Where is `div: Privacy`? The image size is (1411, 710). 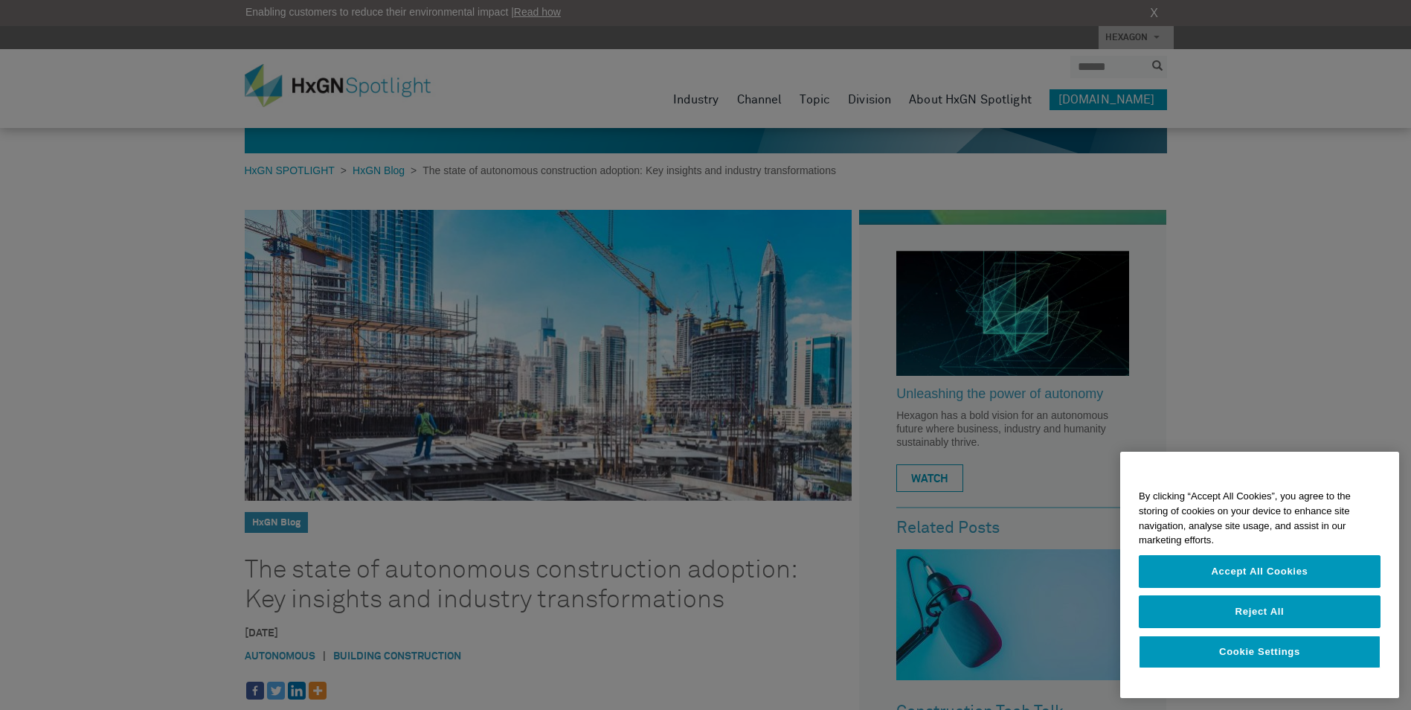 div: Privacy is located at coordinates (1259, 574).